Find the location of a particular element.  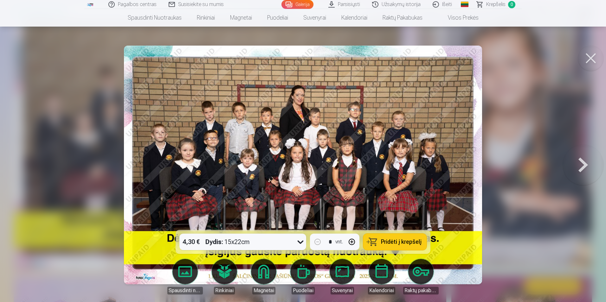

div: 15x22cm is located at coordinates (228, 242).